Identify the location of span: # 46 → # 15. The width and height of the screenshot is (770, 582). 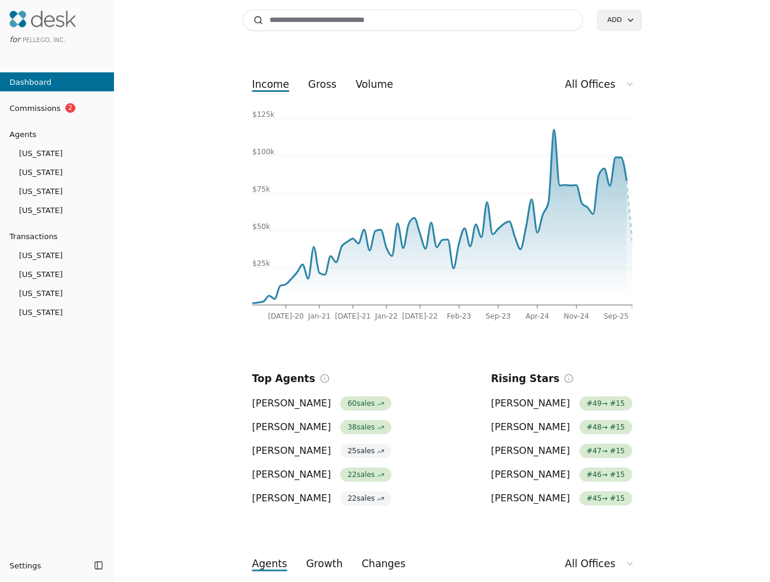
(605, 475).